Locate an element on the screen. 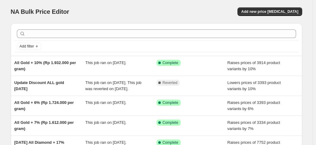  span: Raises prices of 3334 product variants by 7% is located at coordinates (254, 125).